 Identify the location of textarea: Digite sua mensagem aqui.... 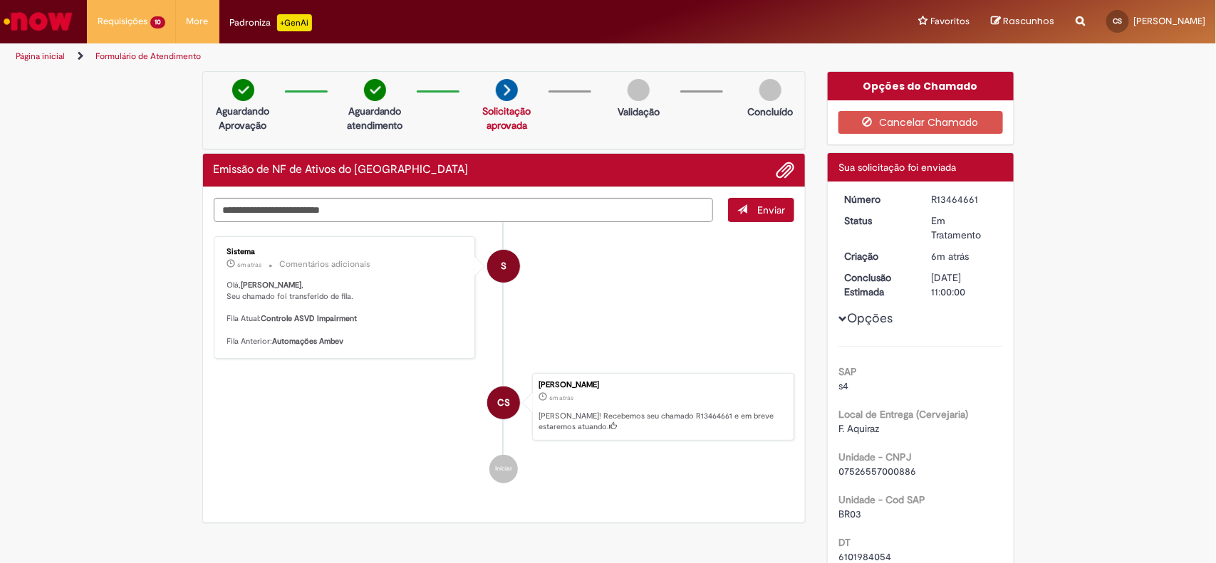
(464, 210).